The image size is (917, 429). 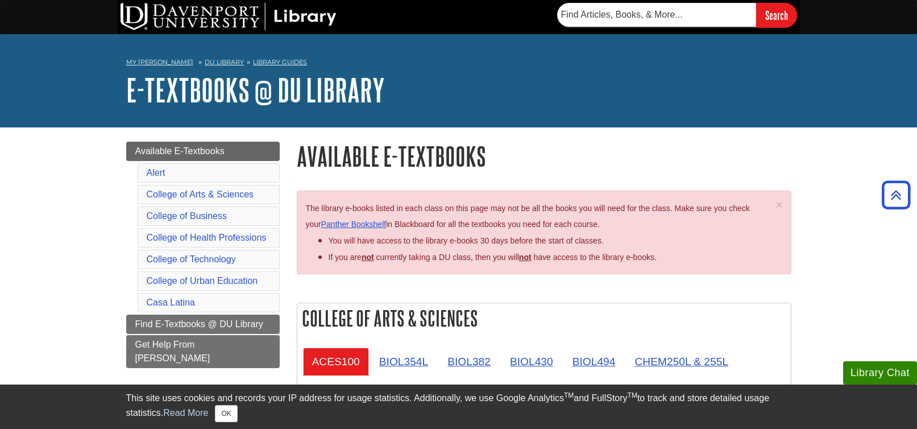 I want to click on a: COMM313, so click(x=410, y=388).